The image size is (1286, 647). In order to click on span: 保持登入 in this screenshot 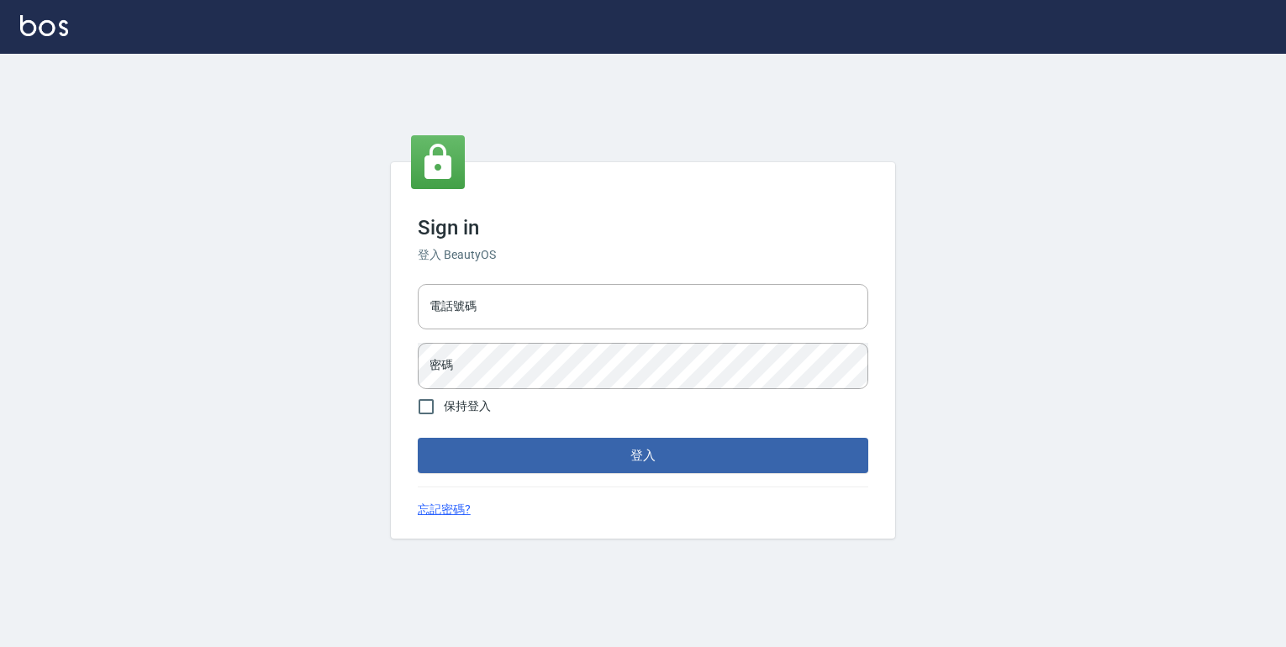, I will do `click(467, 406)`.